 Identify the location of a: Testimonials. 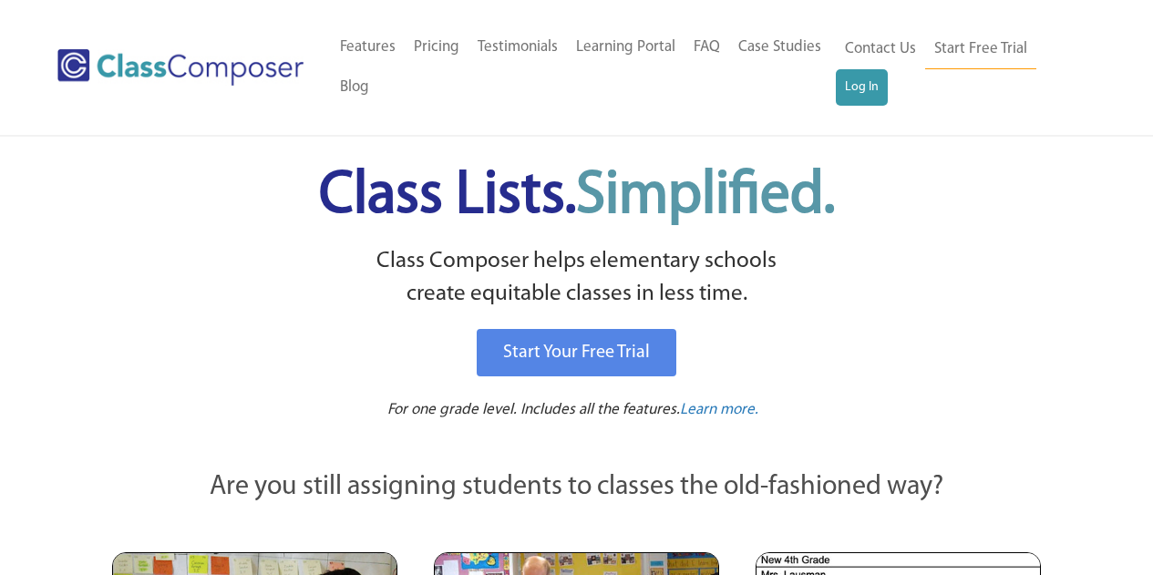
(518, 47).